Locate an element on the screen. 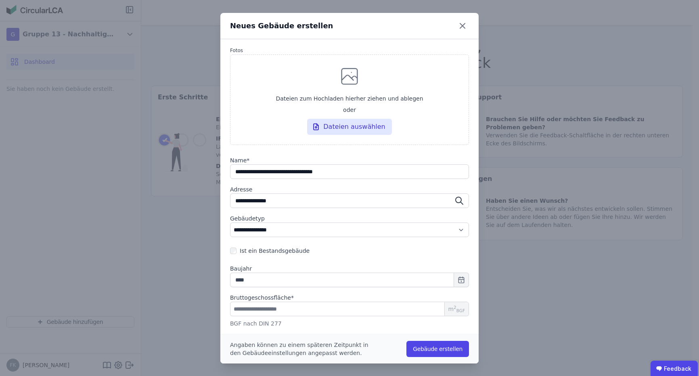 The width and height of the screenshot is (699, 376). div: BGF nach DIN 277 is located at coordinates (349, 323).